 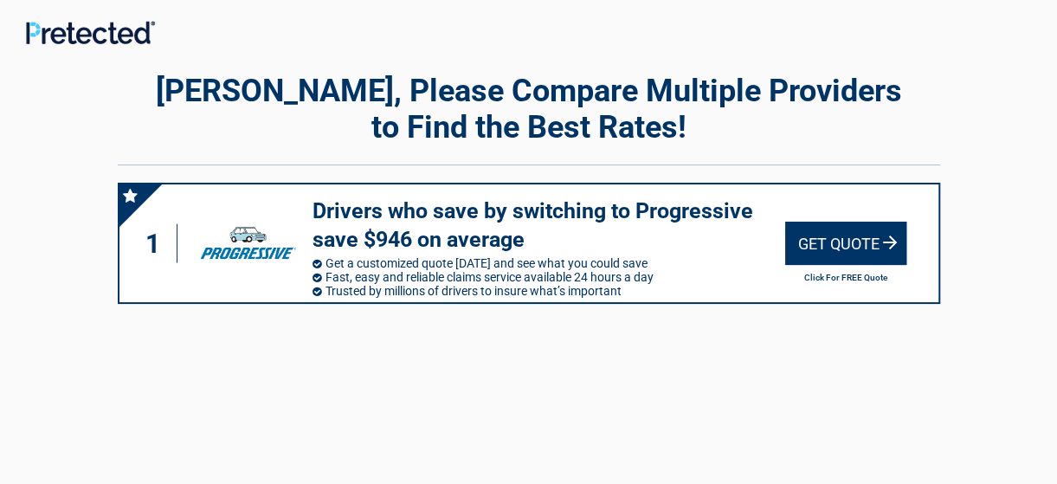 What do you see at coordinates (549, 225) in the screenshot?
I see `h3: Drivers who save by switching to Progressive save $946 on average` at bounding box center [549, 225].